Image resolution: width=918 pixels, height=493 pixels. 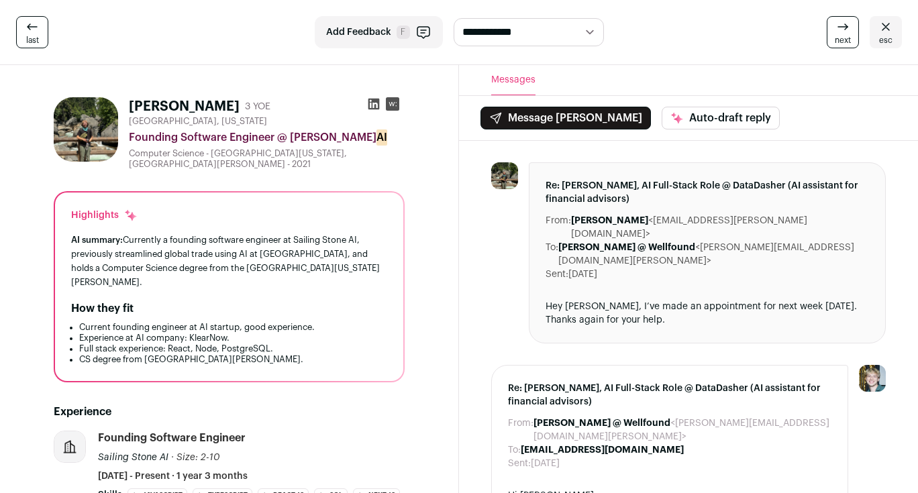 What do you see at coordinates (233, 349) in the screenshot?
I see `li: Full stack experience: React, Node, PostgreSQL.` at bounding box center [233, 349].